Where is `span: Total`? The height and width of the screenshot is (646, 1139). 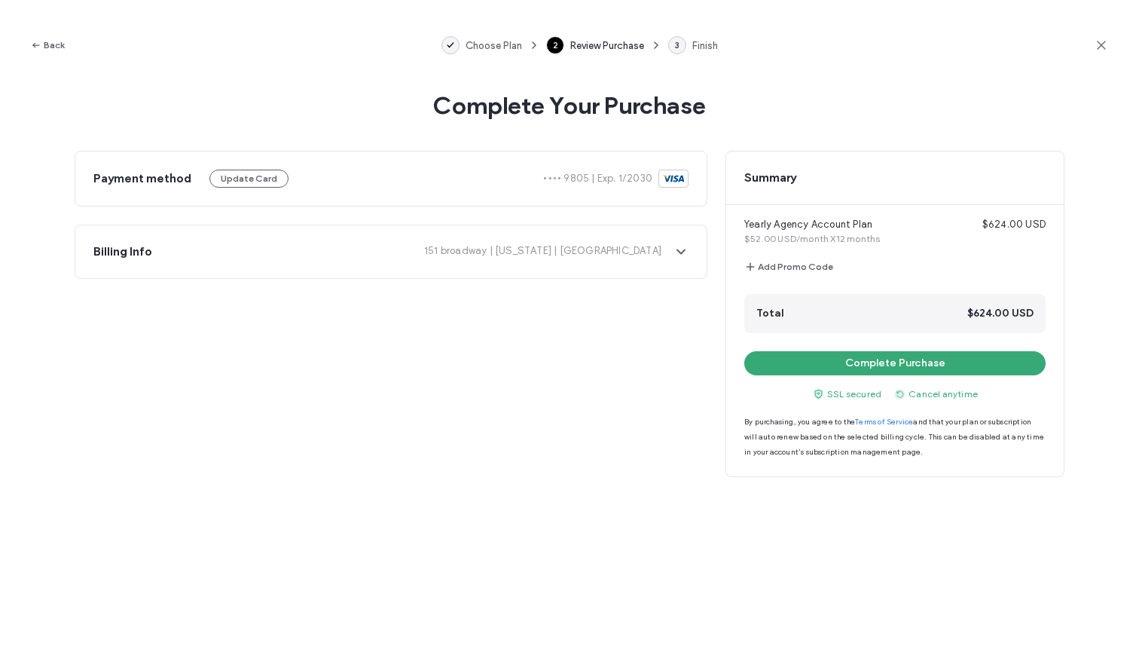 span: Total is located at coordinates (770, 313).